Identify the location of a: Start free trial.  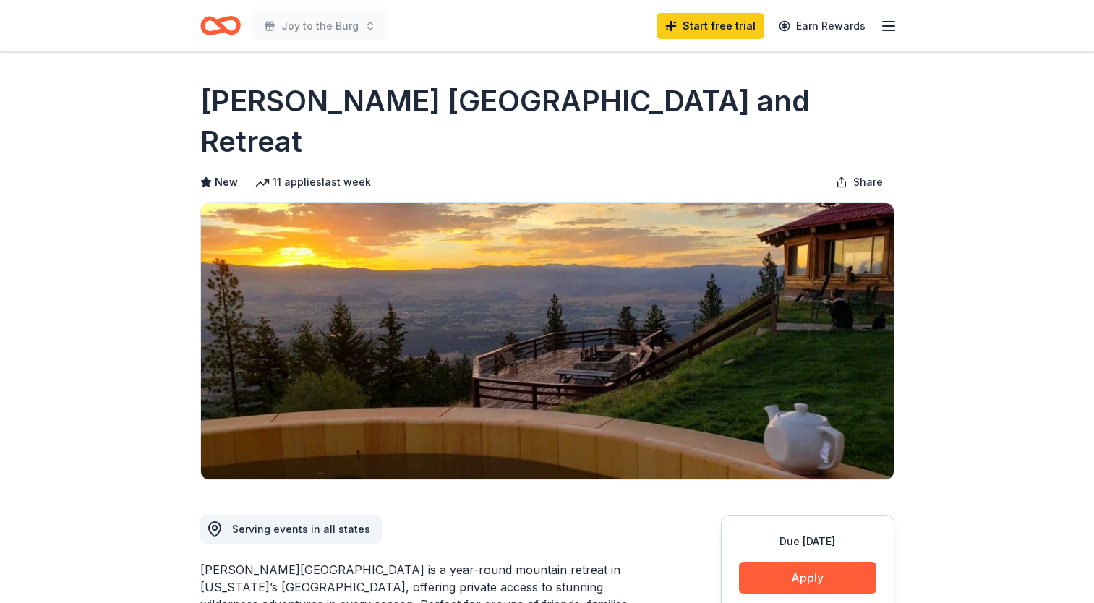
(710, 26).